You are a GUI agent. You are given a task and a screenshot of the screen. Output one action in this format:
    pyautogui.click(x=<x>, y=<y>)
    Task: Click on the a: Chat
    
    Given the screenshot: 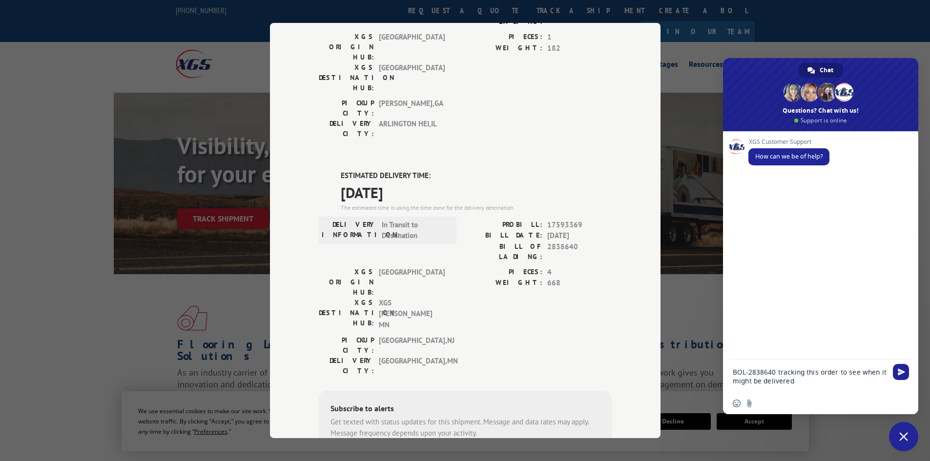 What is the action you would take?
    pyautogui.click(x=820, y=70)
    